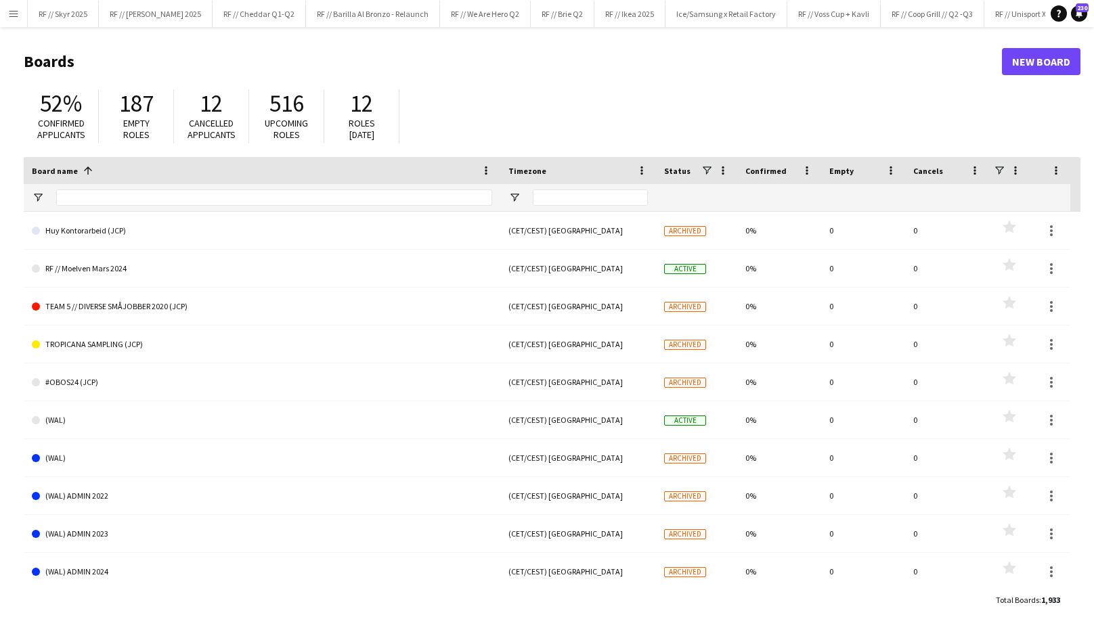 The image size is (1094, 634). Describe the element at coordinates (563, 14) in the screenshot. I see `button: RF // Brie Q2` at that location.